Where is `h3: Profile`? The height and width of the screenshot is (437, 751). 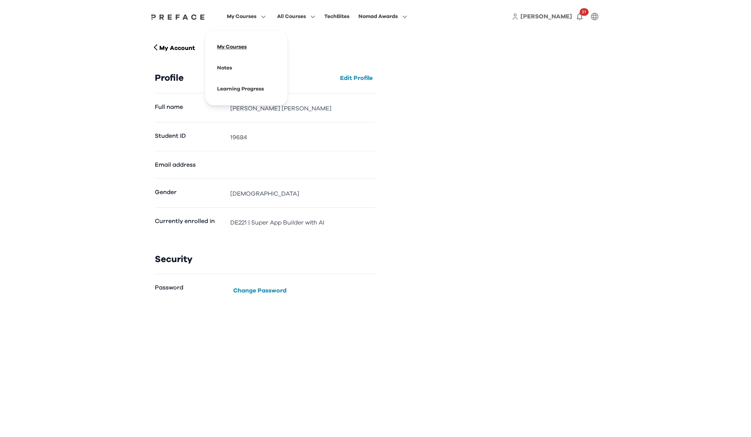 h3: Profile is located at coordinates (169, 78).